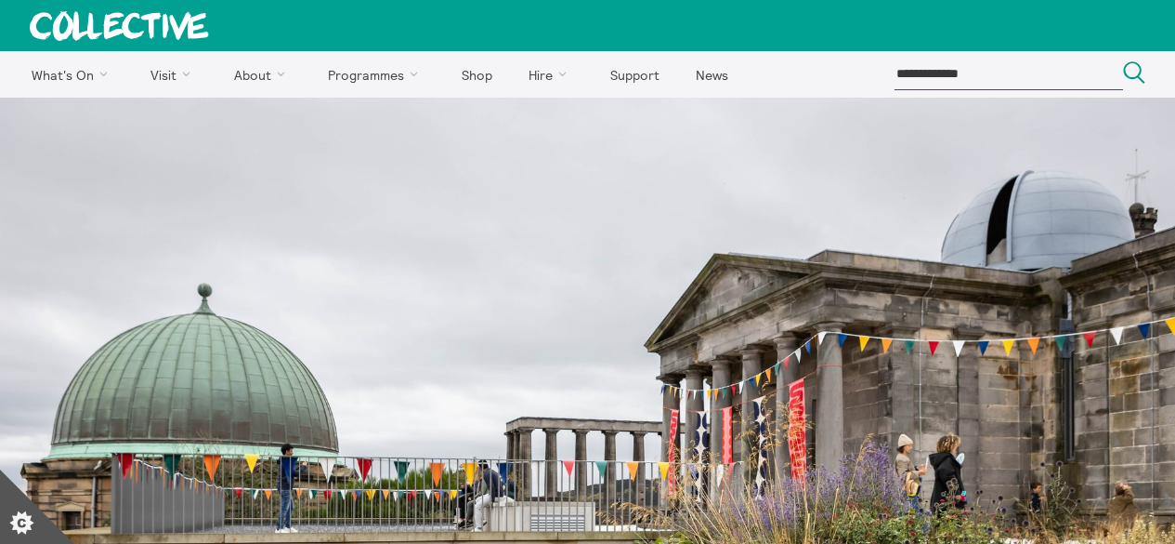 This screenshot has width=1175, height=544. Describe the element at coordinates (175, 74) in the screenshot. I see `a: Visit` at that location.